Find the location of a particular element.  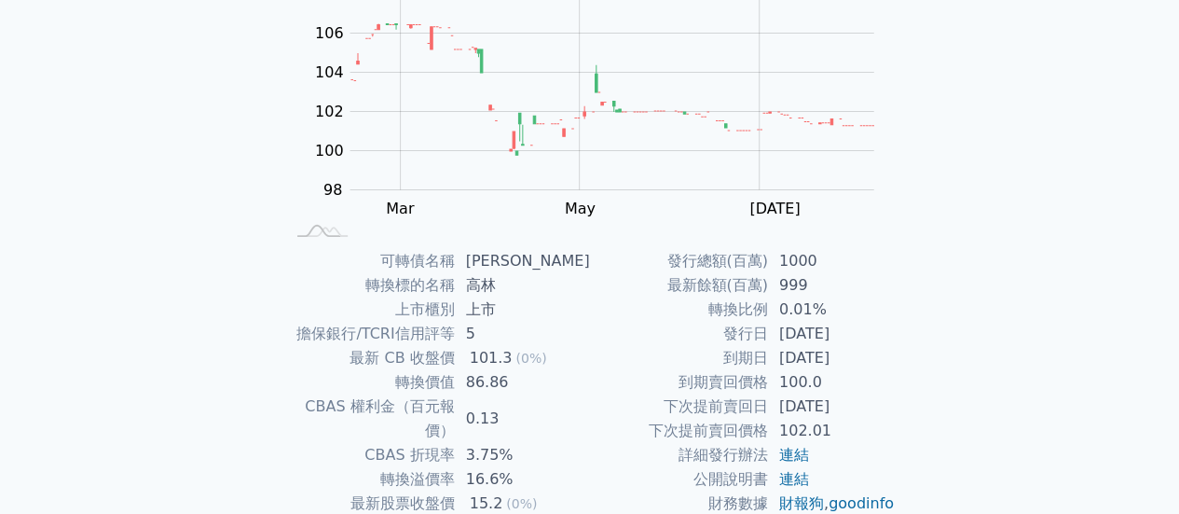

td: 轉換溢價率 is located at coordinates (369, 479).